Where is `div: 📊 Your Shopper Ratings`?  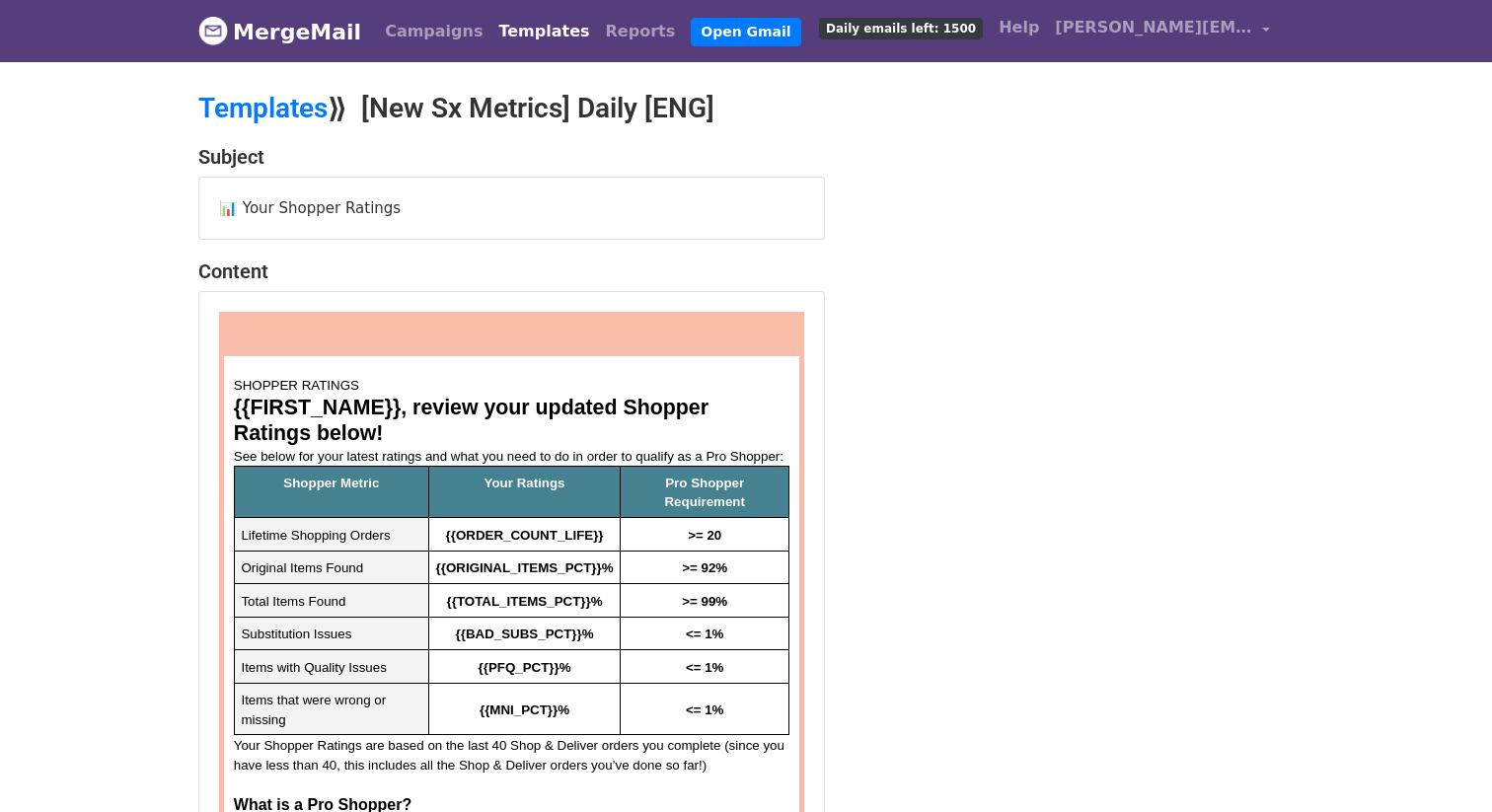 div: 📊 Your Shopper Ratings is located at coordinates (512, 208).